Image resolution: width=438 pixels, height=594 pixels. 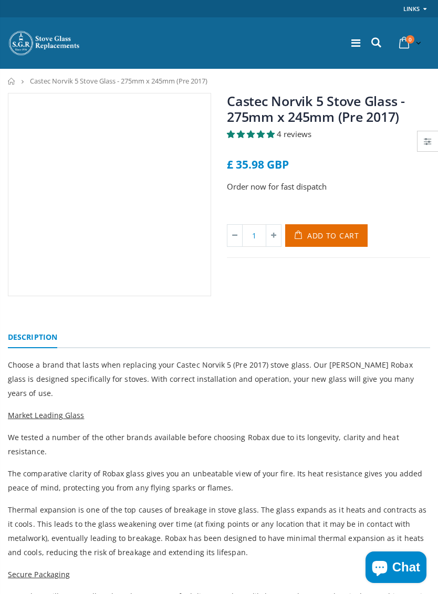 What do you see at coordinates (333, 235) in the screenshot?
I see `span: Add to Cart` at bounding box center [333, 235].